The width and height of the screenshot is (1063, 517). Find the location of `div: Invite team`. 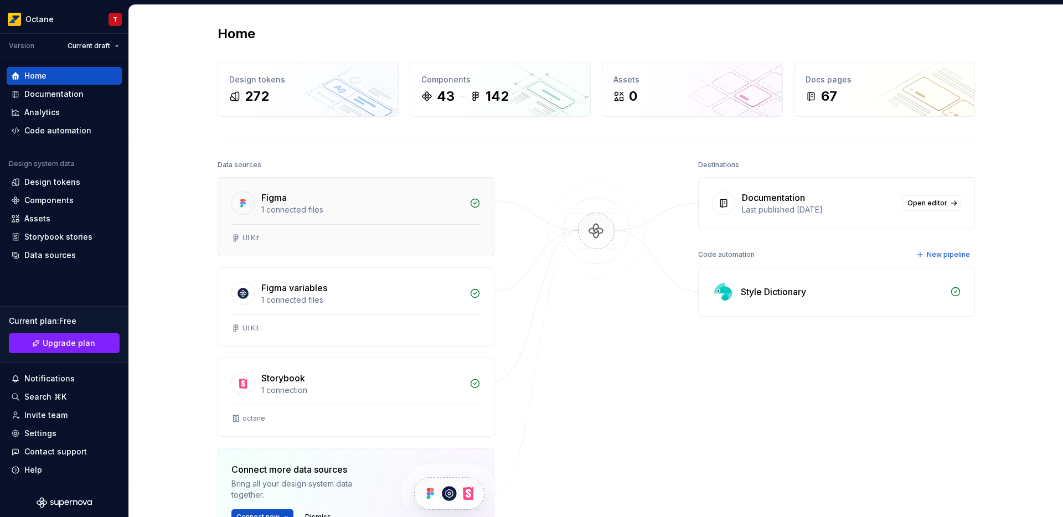

div: Invite team is located at coordinates (46, 415).